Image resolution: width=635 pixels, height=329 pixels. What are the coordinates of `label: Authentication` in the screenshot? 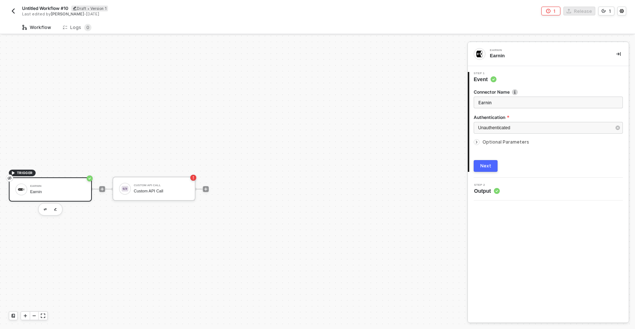 It's located at (548, 117).